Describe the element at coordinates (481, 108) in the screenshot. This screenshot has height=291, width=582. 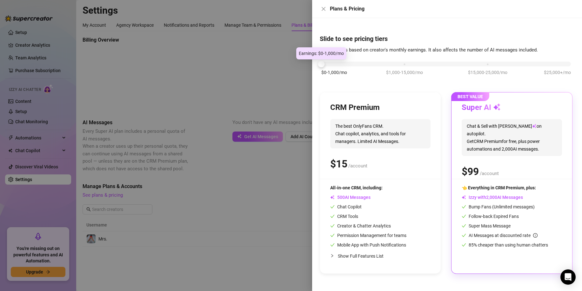
I see `h3: Super AI` at that location.